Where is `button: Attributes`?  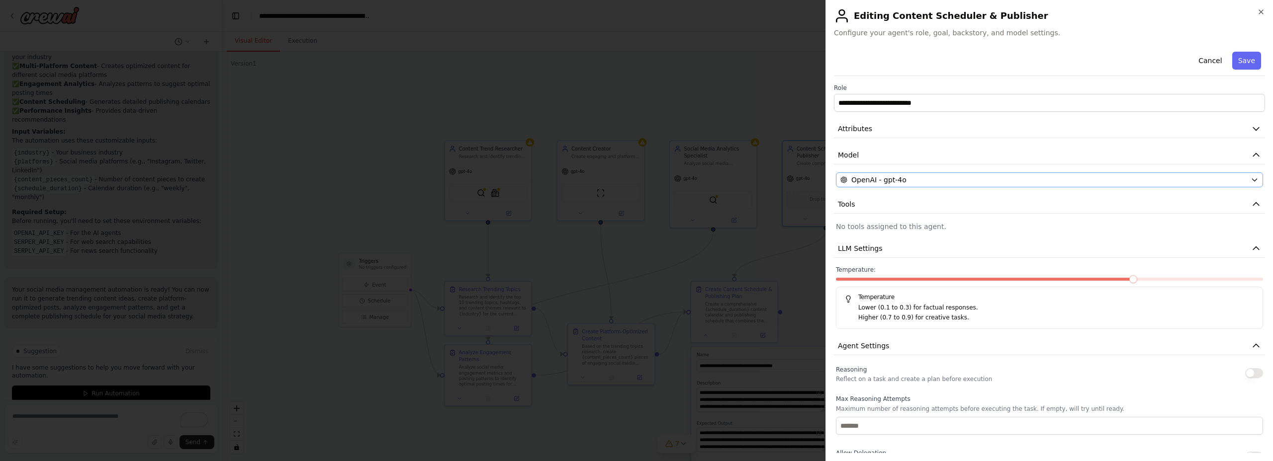
button: Attributes is located at coordinates (1049, 129).